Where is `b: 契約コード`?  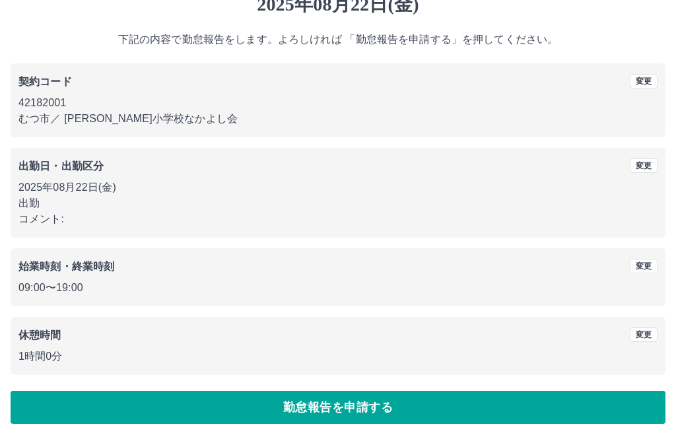
b: 契約コード is located at coordinates (45, 81).